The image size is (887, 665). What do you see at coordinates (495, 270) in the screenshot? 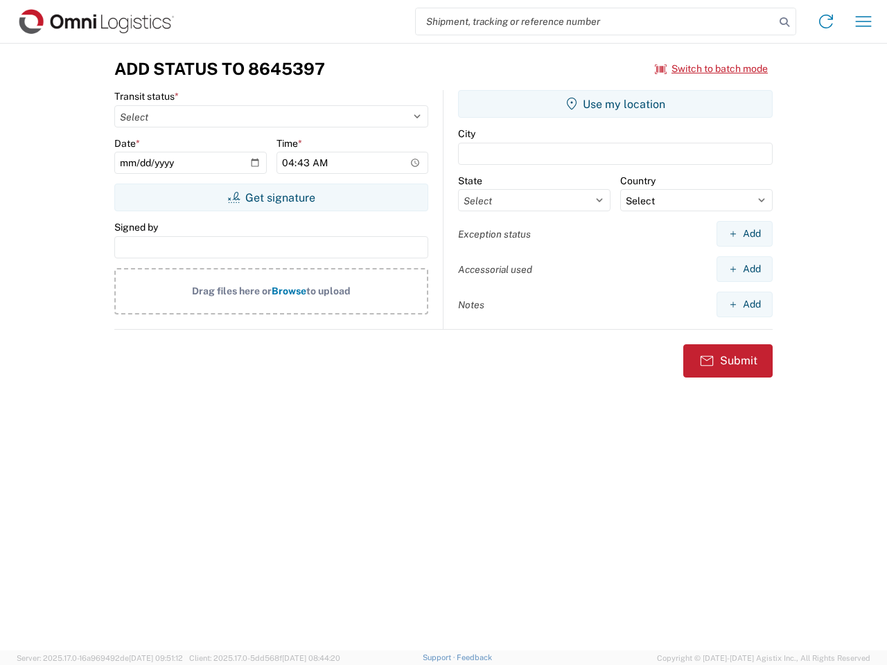
I see `label: Accessorial used` at bounding box center [495, 270].